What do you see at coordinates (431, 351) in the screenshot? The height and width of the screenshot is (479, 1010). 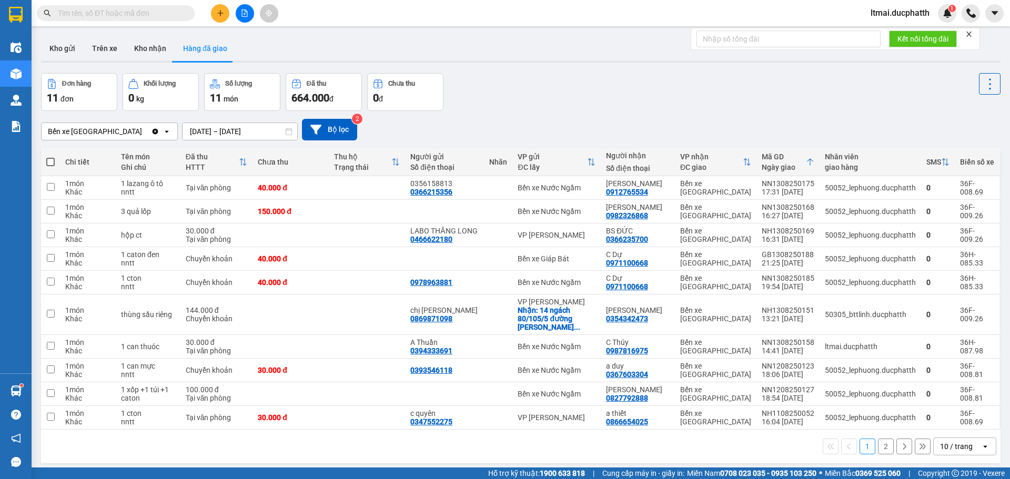 I see `div: 0394333691` at bounding box center [431, 351].